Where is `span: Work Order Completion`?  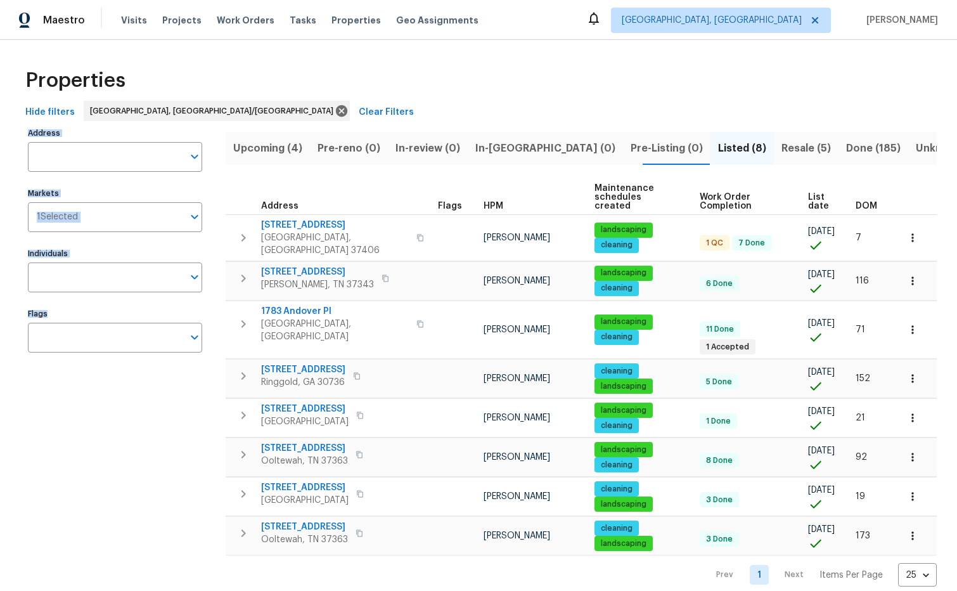 span: Work Order Completion is located at coordinates (743, 202).